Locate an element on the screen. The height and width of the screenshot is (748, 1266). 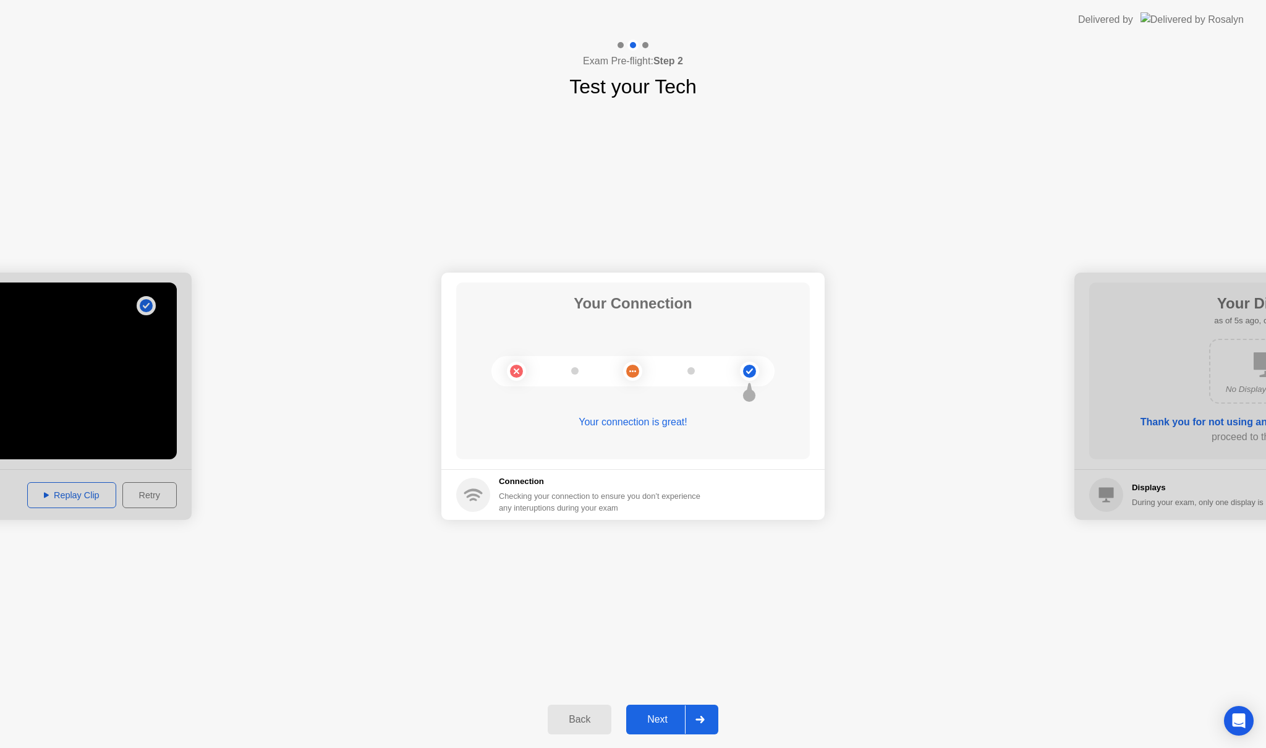
div: Your connection is great! is located at coordinates (633, 422).